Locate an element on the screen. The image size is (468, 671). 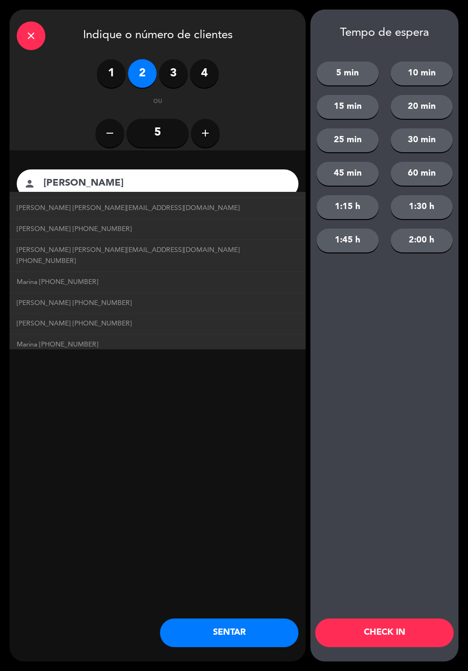
input: nome do cliente is located at coordinates (164, 183).